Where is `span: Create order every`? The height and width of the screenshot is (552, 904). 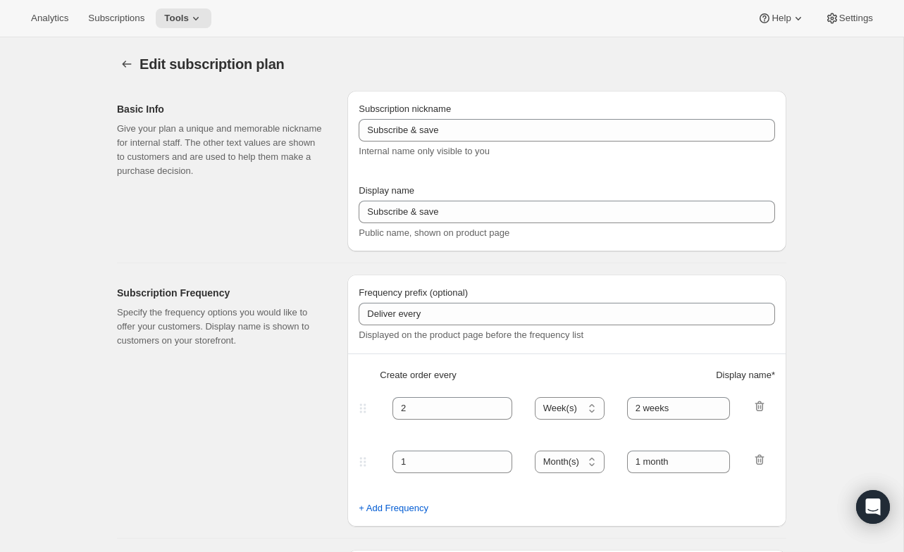 span: Create order every is located at coordinates (418, 376).